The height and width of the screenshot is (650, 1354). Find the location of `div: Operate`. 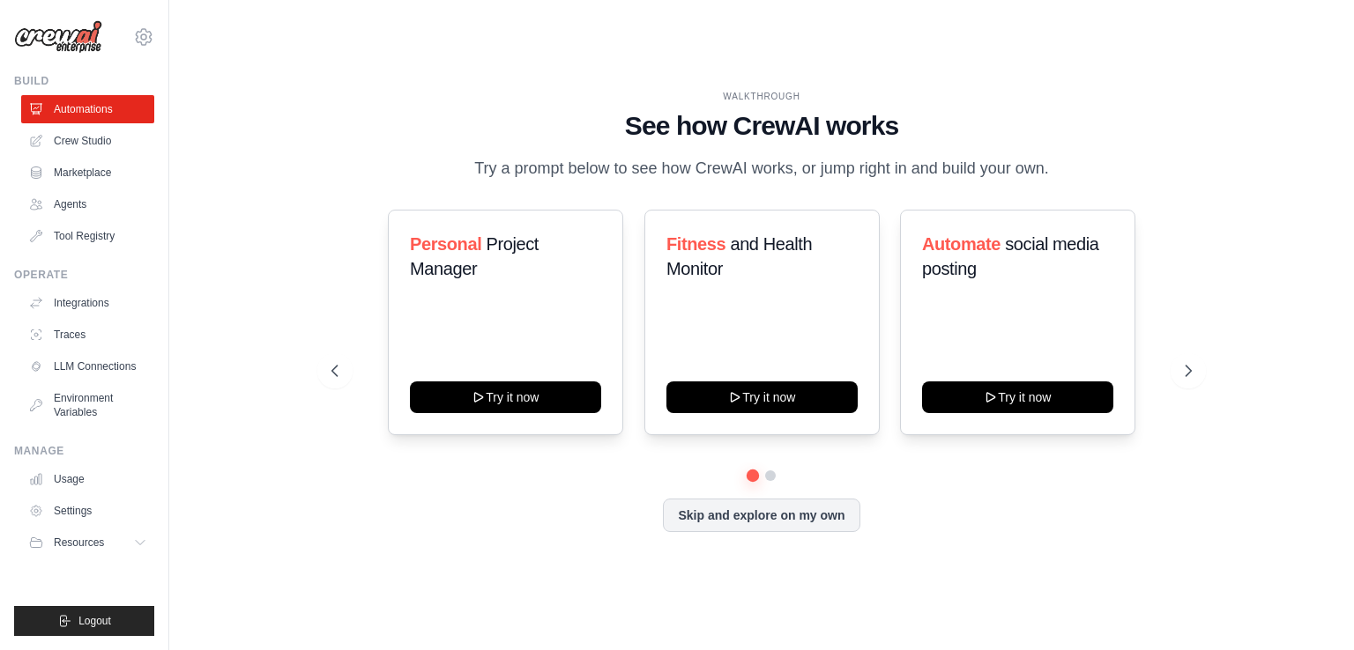

div: Operate is located at coordinates (84, 275).